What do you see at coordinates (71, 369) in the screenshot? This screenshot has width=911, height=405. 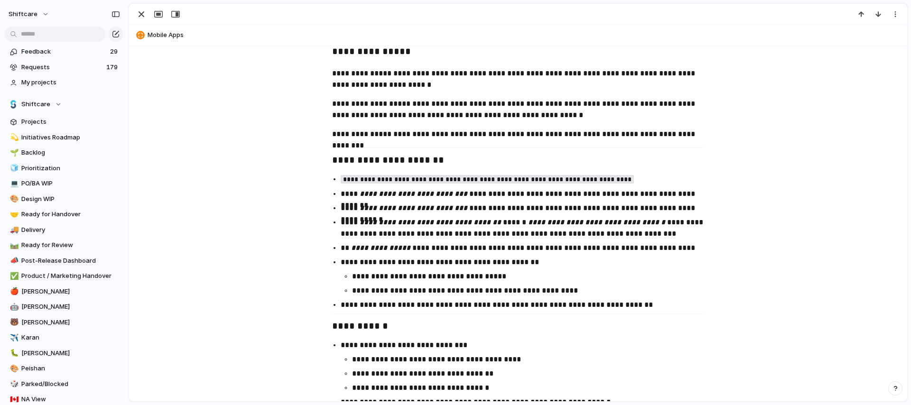 I see `span: Peishan` at bounding box center [71, 369].